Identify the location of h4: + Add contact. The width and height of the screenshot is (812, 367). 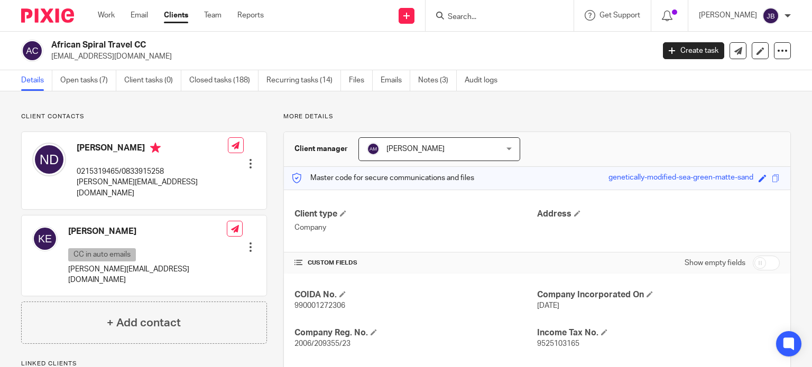
(144, 323).